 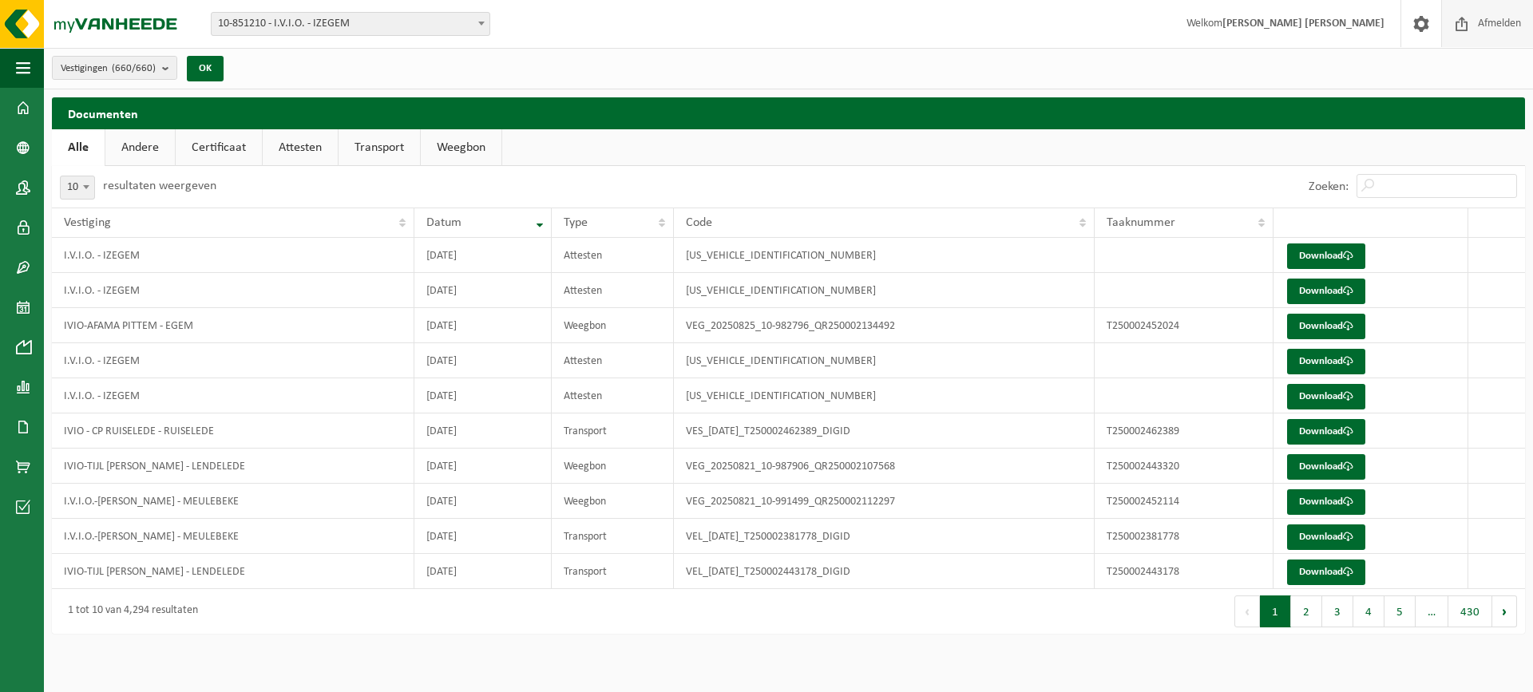 What do you see at coordinates (1369, 612) in the screenshot?
I see `button: 4` at bounding box center [1369, 612].